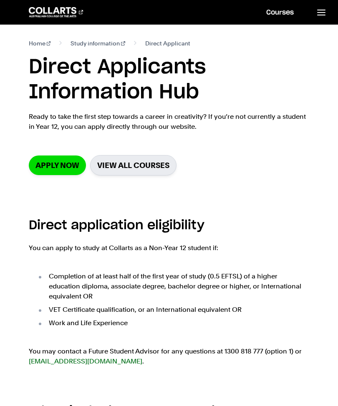 This screenshot has width=338, height=406. What do you see at coordinates (169, 356) in the screenshot?
I see `p: You may contact a Future Student Advisor for any questions at 1300 818 777 (option 1) or .` at bounding box center [169, 356].